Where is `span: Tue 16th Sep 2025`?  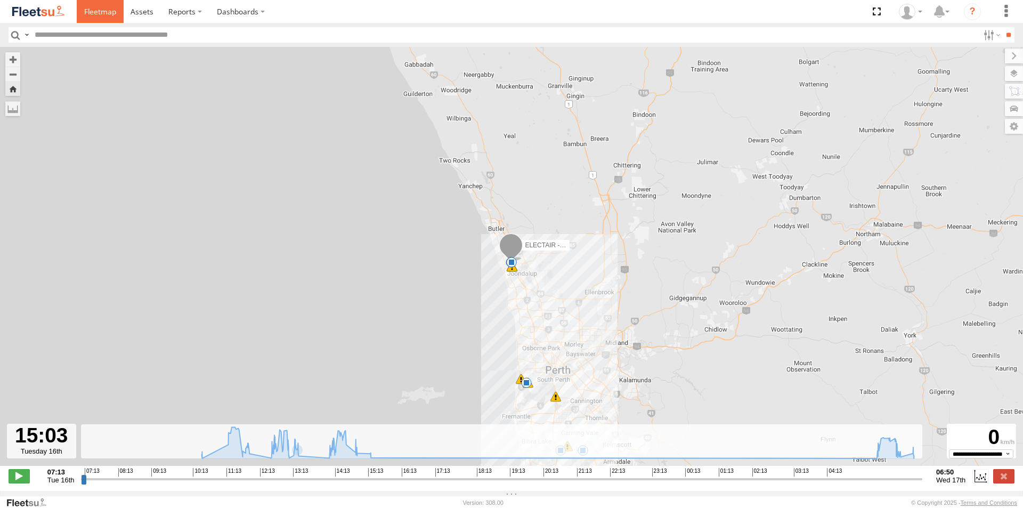
span: Tue 16th Sep 2025 is located at coordinates (61, 479).